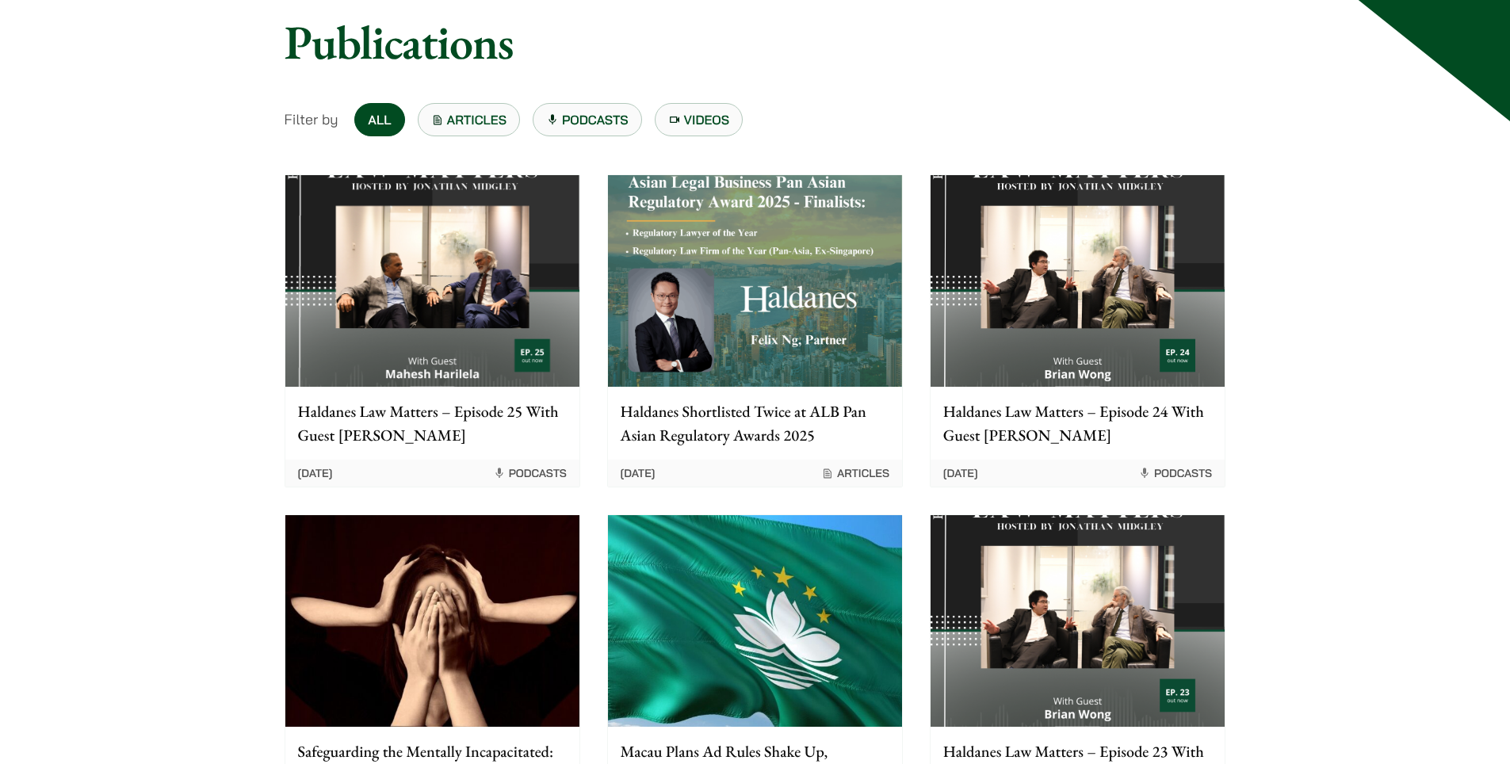 The width and height of the screenshot is (1510, 764). What do you see at coordinates (379, 120) in the screenshot?
I see `a: All` at bounding box center [379, 120].